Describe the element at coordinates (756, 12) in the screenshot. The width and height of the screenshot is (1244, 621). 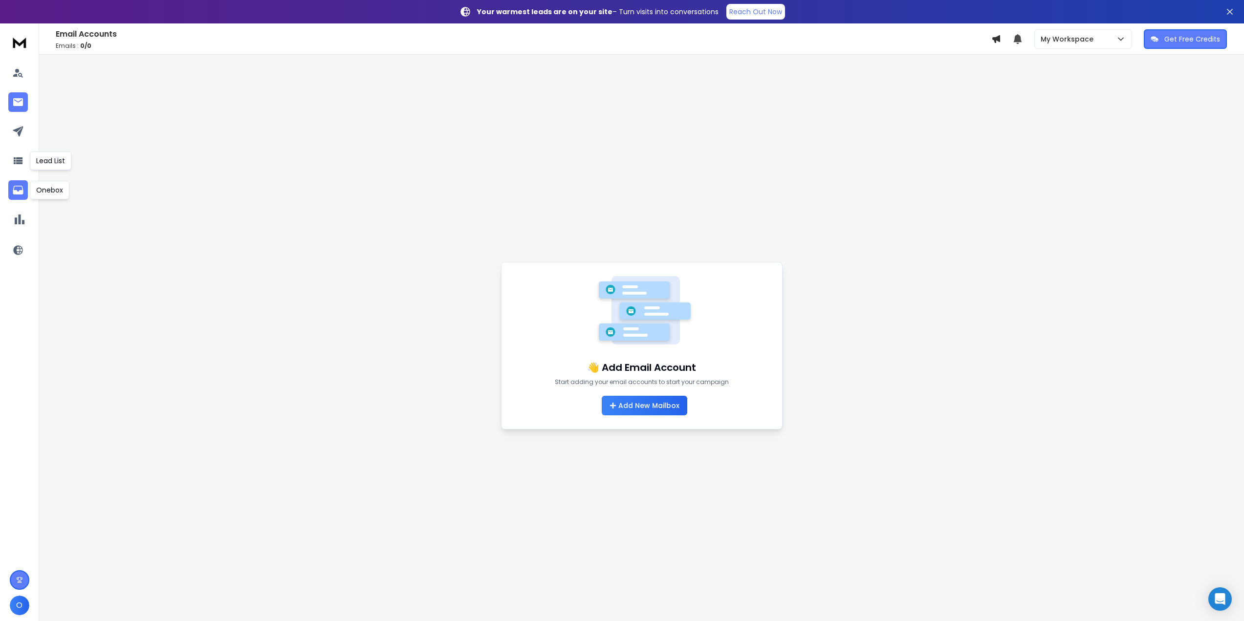
I see `p: Reach Out Now` at that location.